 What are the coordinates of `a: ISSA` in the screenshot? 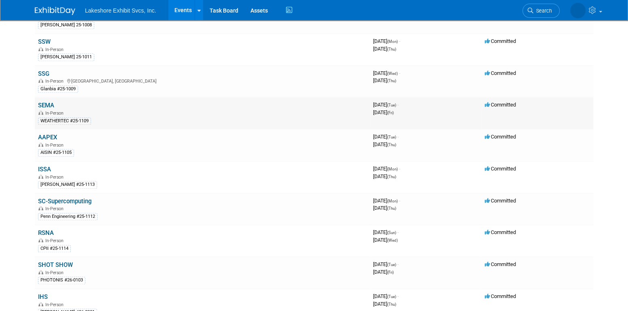 It's located at (45, 169).